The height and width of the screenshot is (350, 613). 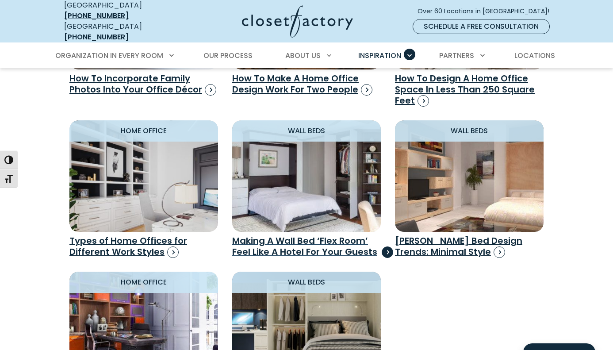 I want to click on h3: How To Incorporate Family Photos Into Your Office Décor, so click(x=144, y=84).